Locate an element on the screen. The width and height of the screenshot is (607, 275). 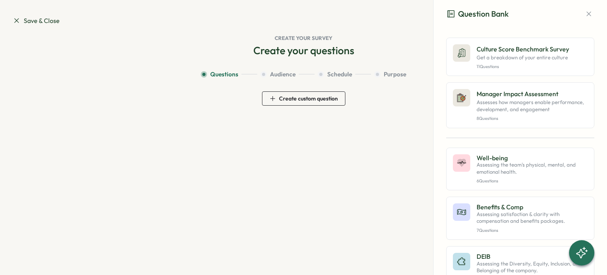
p: Assesses how managers enable performance, development, and engagement is located at coordinates (532, 106).